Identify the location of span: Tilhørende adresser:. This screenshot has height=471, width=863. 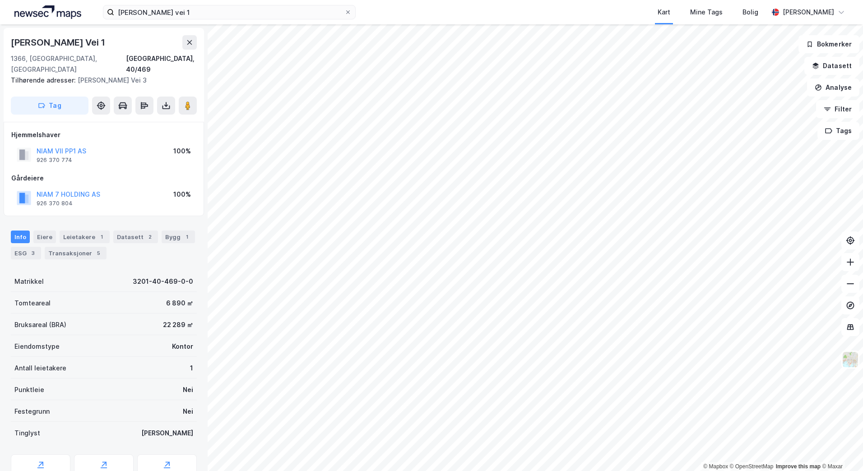
(44, 80).